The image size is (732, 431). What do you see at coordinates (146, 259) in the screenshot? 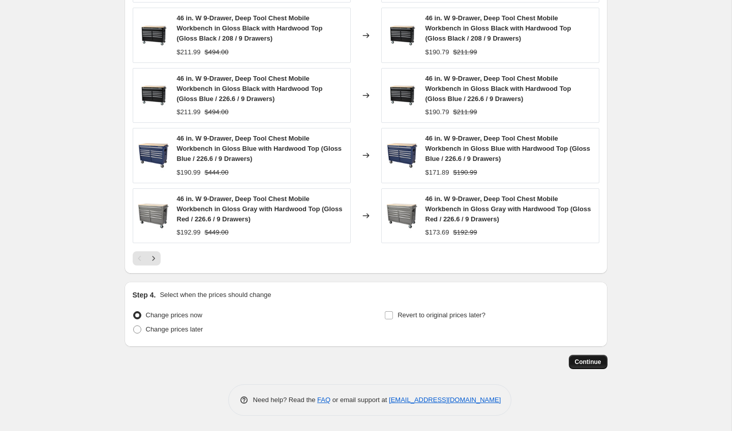
I see `nav: Pagination` at bounding box center [146, 259].